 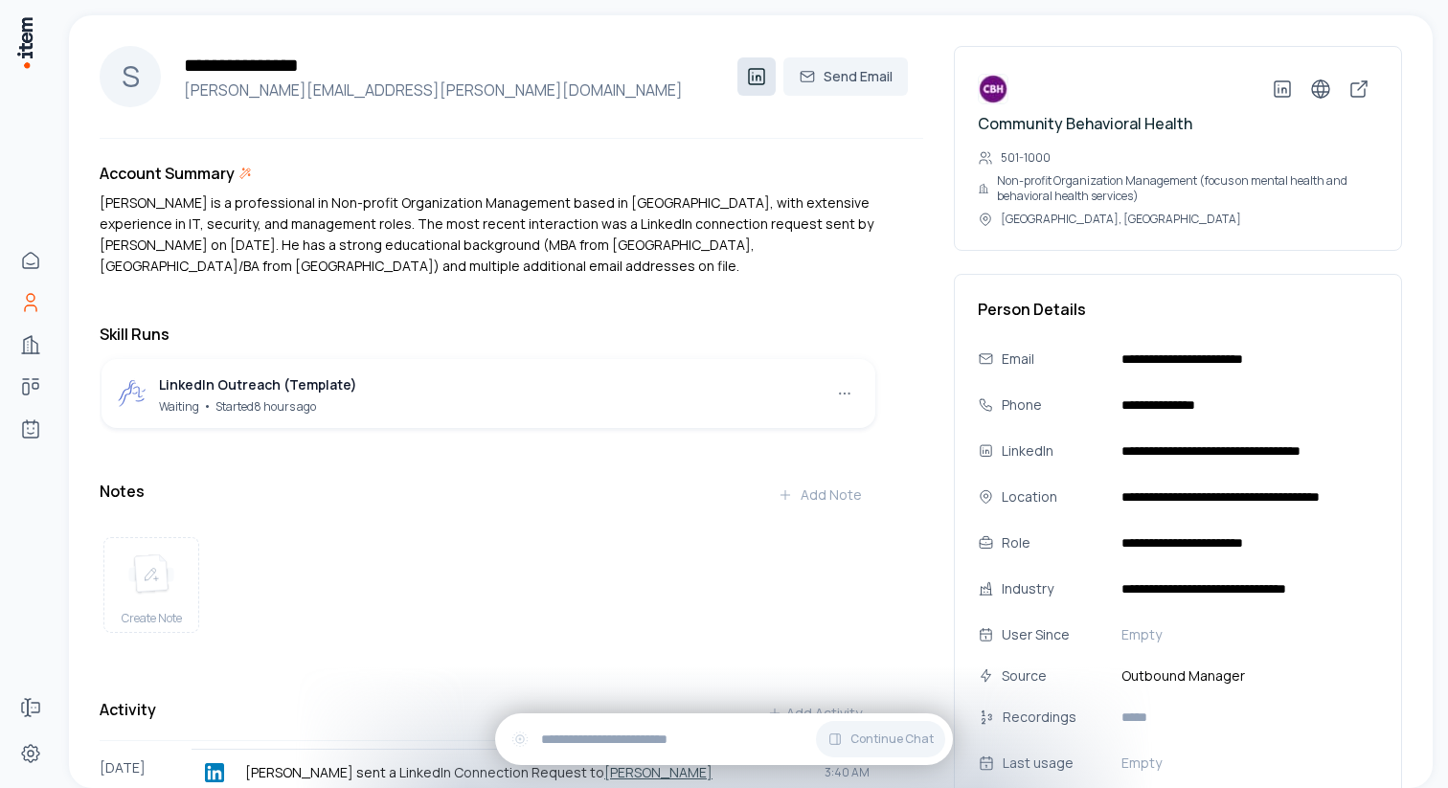 What do you see at coordinates (847, 773) in the screenshot?
I see `span: 3:40 AM` at bounding box center [847, 773].